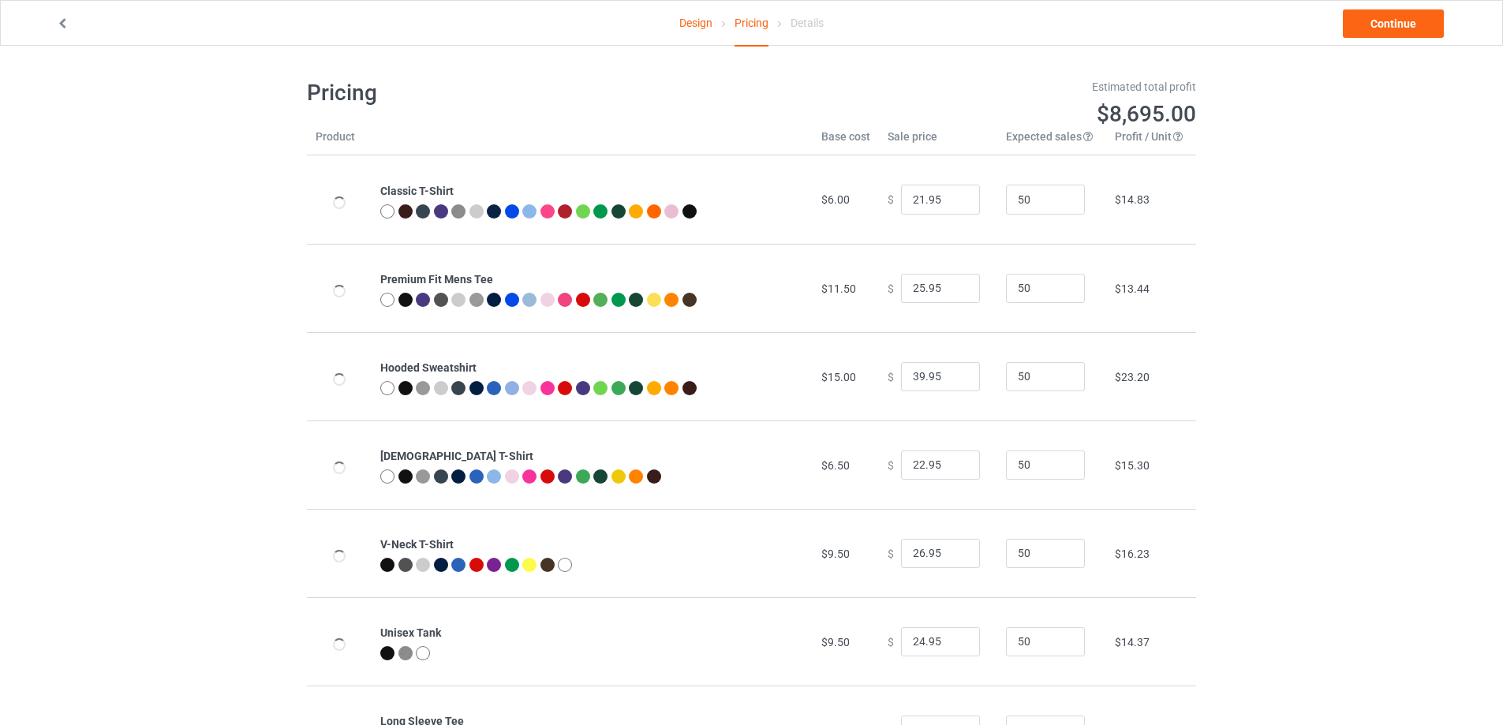 This screenshot has height=725, width=1503. Describe the element at coordinates (836, 200) in the screenshot. I see `span: $6.00` at that location.